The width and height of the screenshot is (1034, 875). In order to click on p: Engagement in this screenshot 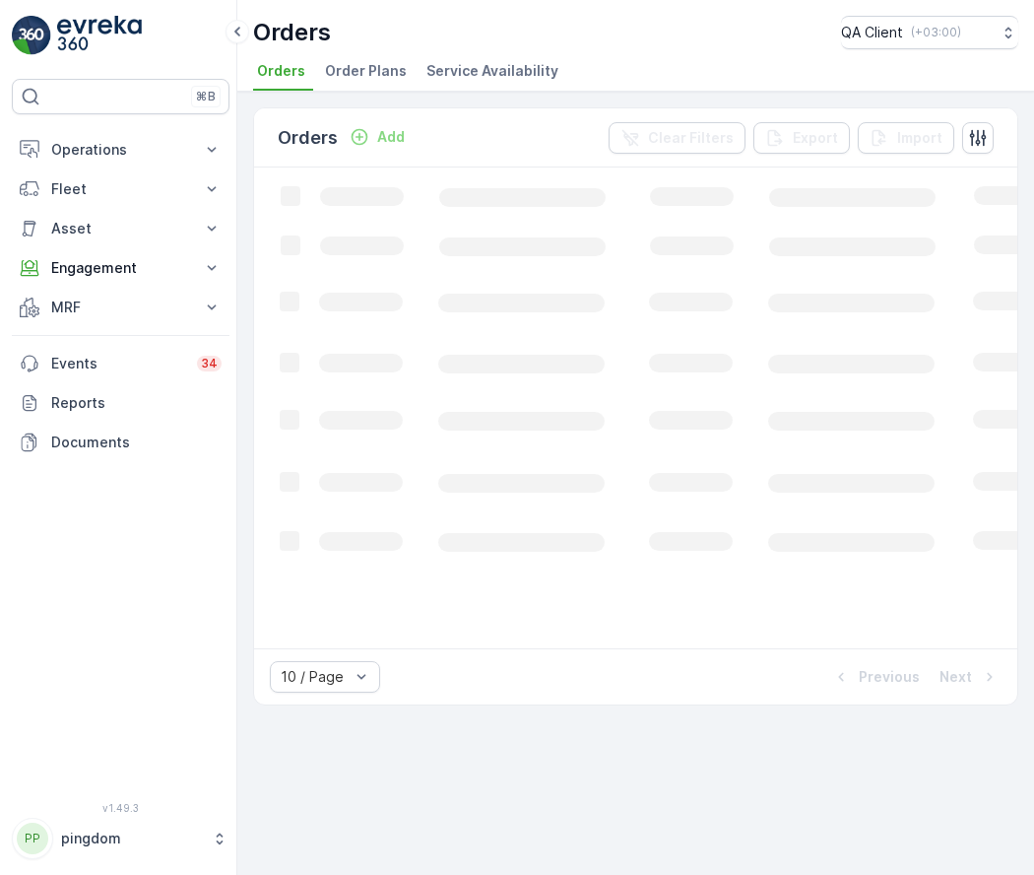, I will do `click(120, 268)`.